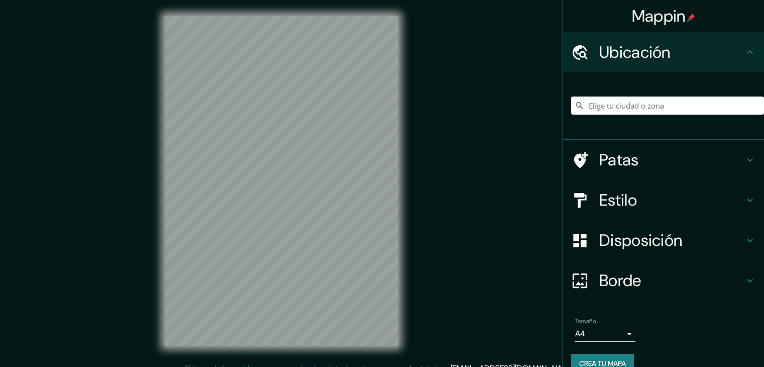 The width and height of the screenshot is (764, 367). Describe the element at coordinates (659, 16) in the screenshot. I see `font: Mappin` at that location.